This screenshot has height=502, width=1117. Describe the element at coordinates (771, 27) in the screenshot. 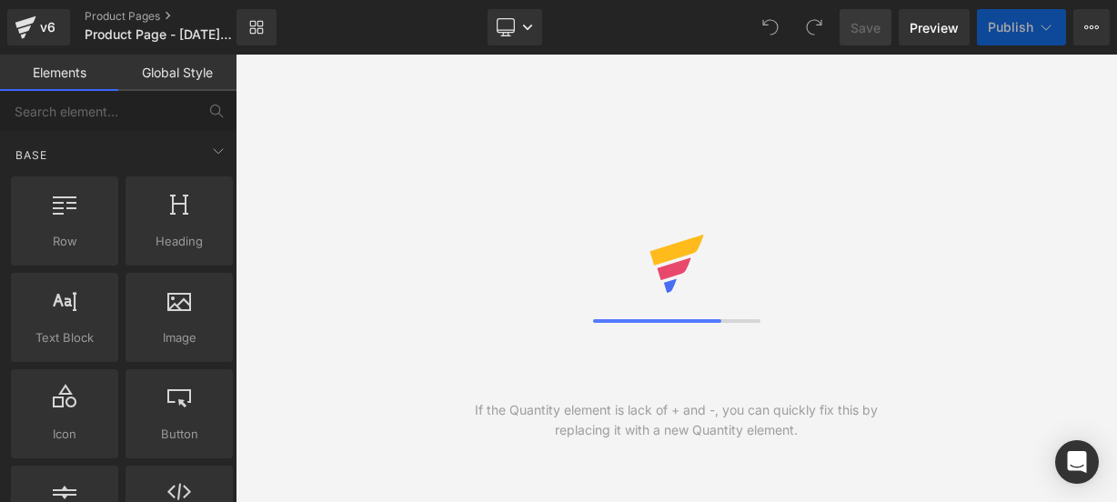

I see `button: Undo` at that location.